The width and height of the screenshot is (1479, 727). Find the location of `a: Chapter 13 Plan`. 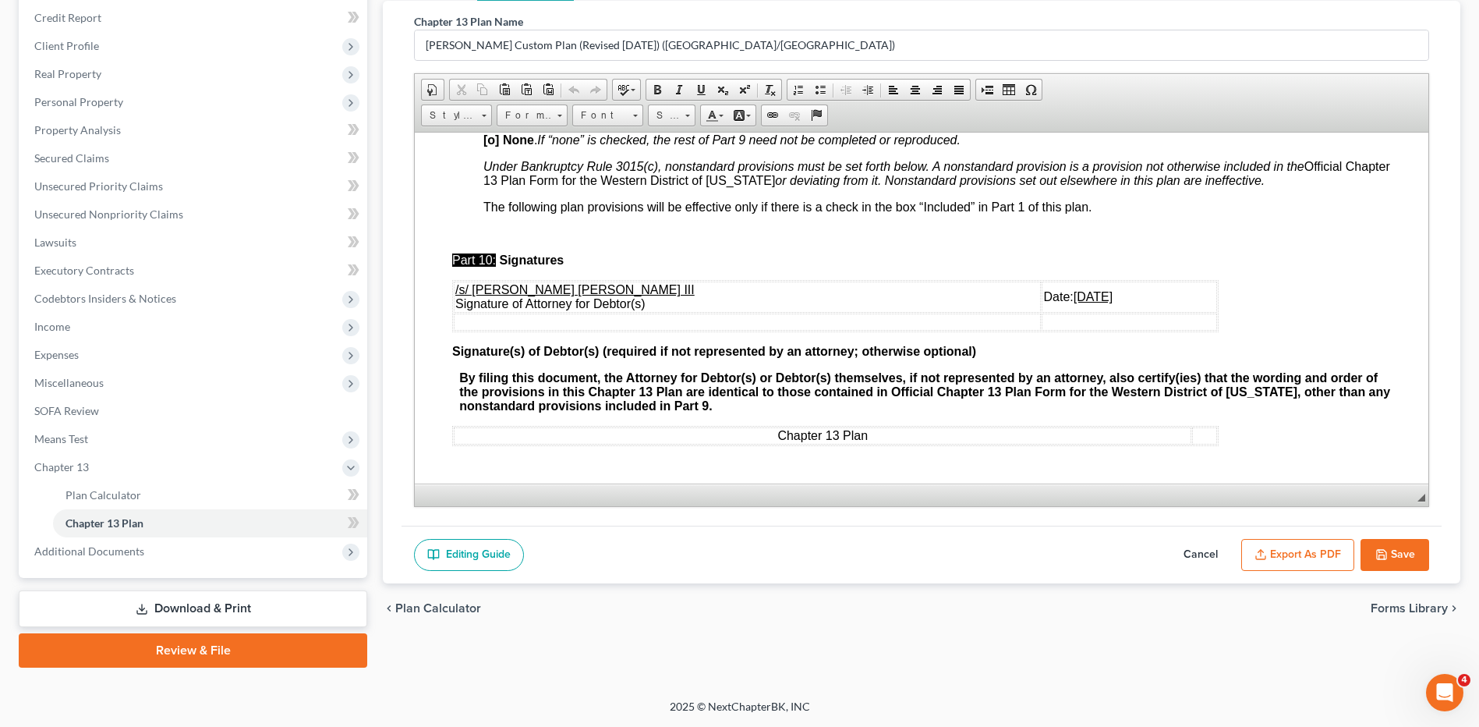

a: Chapter 13 Plan is located at coordinates (210, 523).